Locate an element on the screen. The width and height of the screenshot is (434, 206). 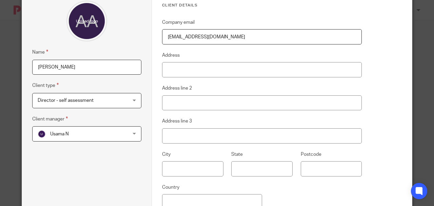
label: Country is located at coordinates (171, 187).